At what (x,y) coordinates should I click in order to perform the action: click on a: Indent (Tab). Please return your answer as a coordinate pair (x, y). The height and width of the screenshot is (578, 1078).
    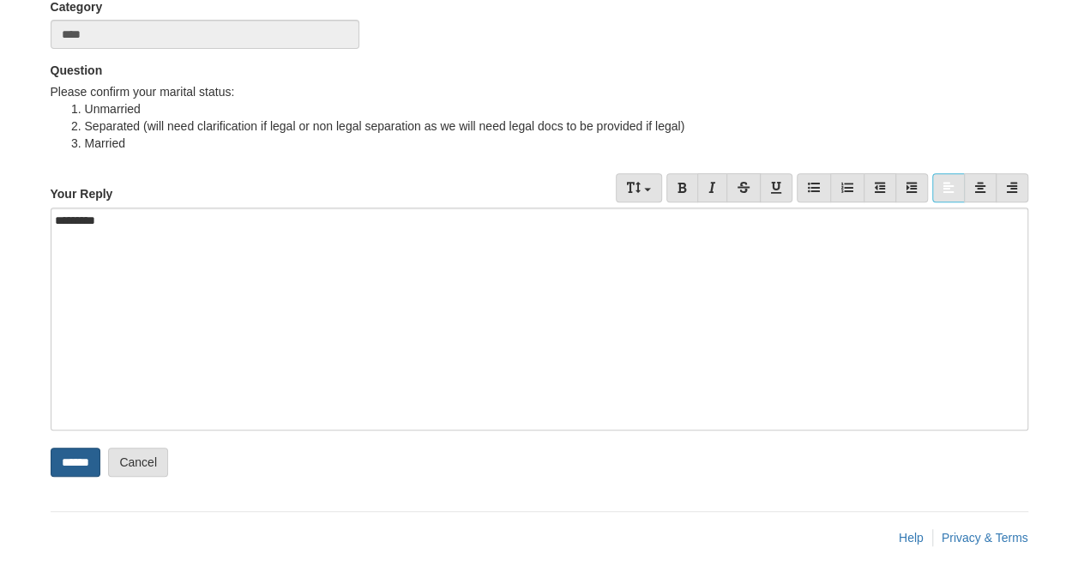
    Looking at the image, I should click on (912, 188).